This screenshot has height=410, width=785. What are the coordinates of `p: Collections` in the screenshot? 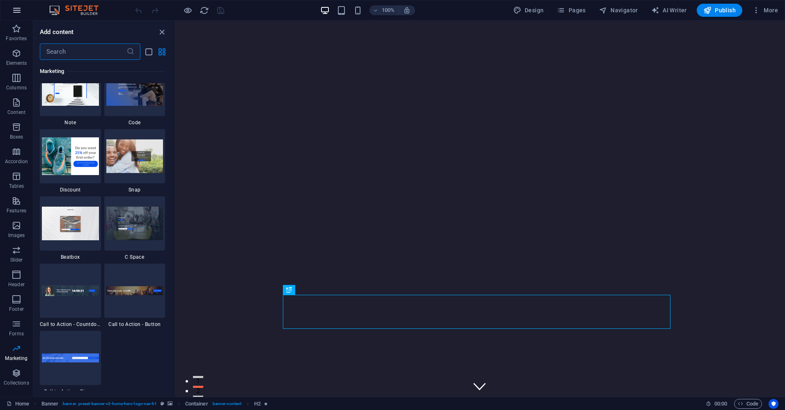 It's located at (16, 383).